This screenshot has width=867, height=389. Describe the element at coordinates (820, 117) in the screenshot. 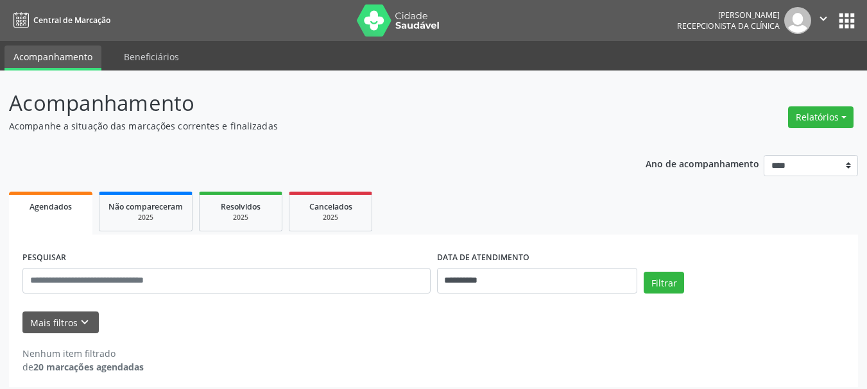

I see `button: Relatórios` at that location.